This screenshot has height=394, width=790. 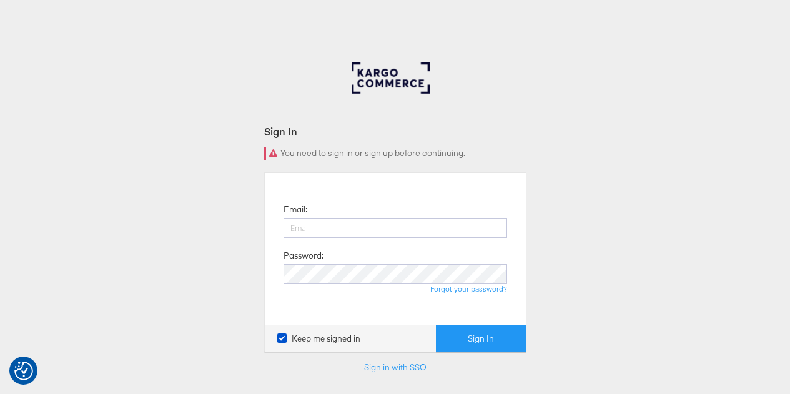 What do you see at coordinates (469, 289) in the screenshot?
I see `a: Forgot your password?` at bounding box center [469, 289].